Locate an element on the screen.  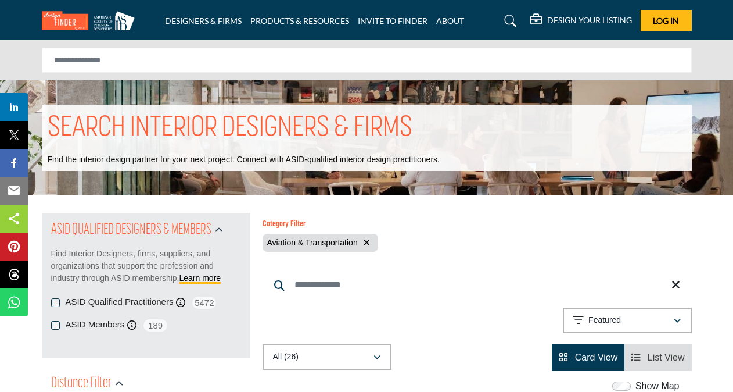
p: All (26) is located at coordinates (286, 357).